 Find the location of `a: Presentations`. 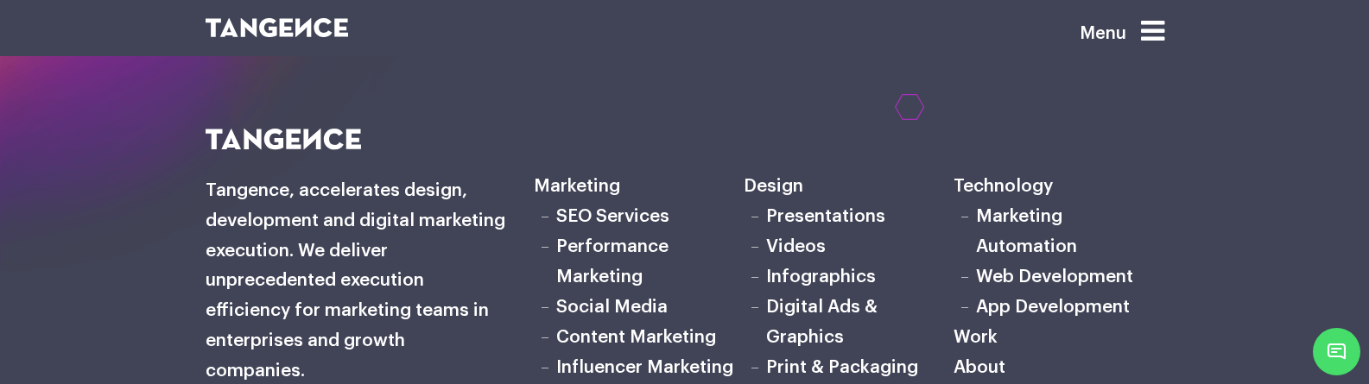

a: Presentations is located at coordinates (826, 216).